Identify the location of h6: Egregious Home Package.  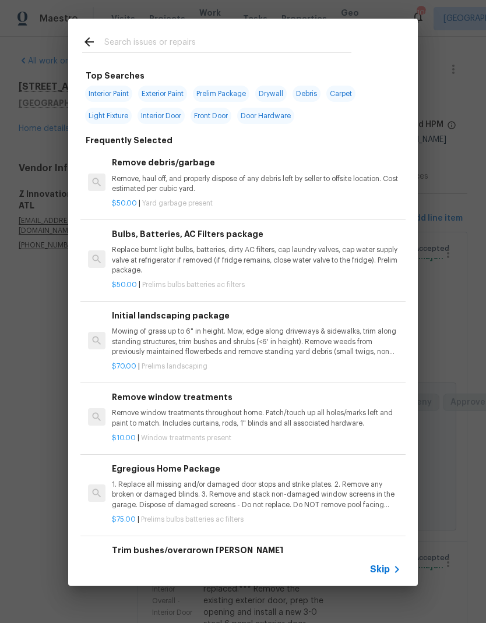
(256, 469).